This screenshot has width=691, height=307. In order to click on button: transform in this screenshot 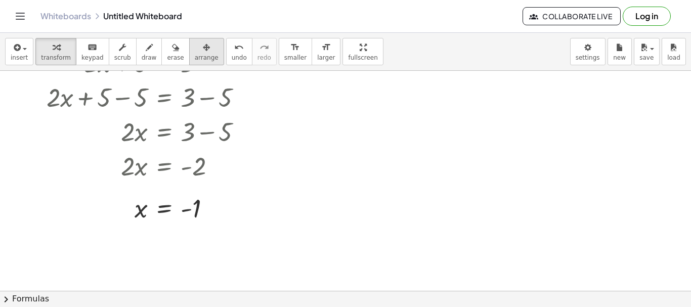, I will do `click(56, 52)`.